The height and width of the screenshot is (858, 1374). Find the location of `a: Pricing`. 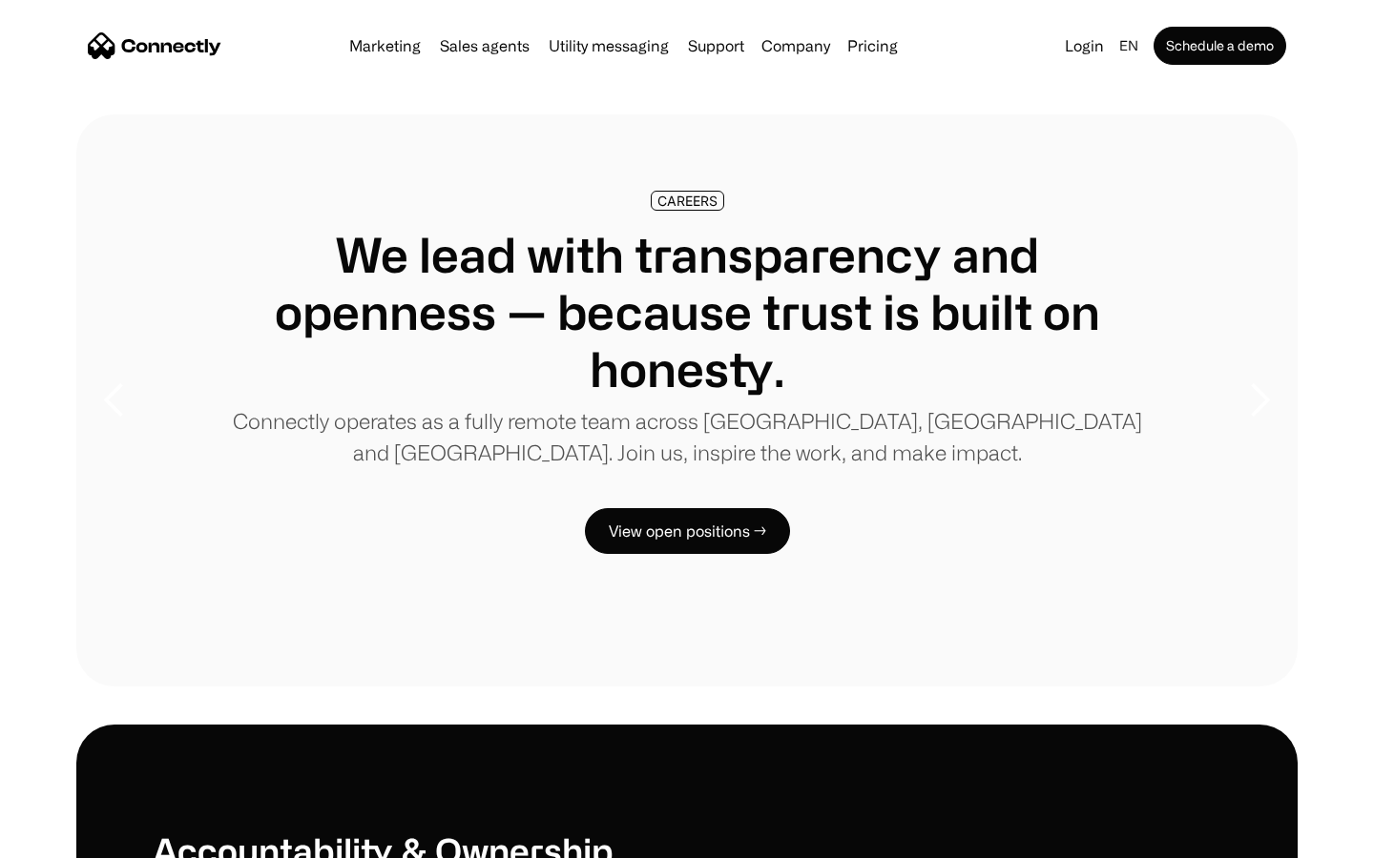

a: Pricing is located at coordinates (872, 46).